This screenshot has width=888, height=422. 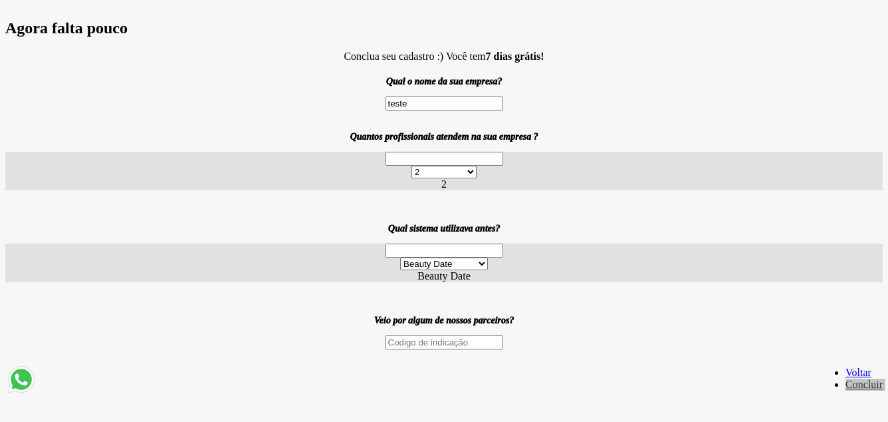 I want to click on p: Conclua seu cadastro :) Você tem, so click(x=444, y=57).